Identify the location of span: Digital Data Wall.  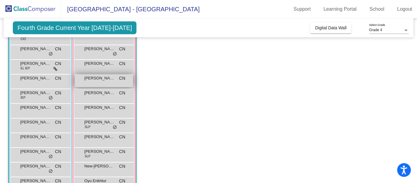
(330, 28).